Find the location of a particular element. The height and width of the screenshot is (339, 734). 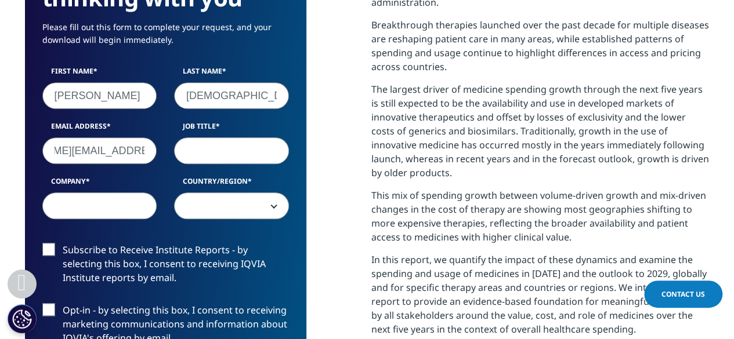

label: Subscribe to Receive Institute Reports - by selecting this box, I consent to receiving IQVIA Inst... is located at coordinates (165, 267).